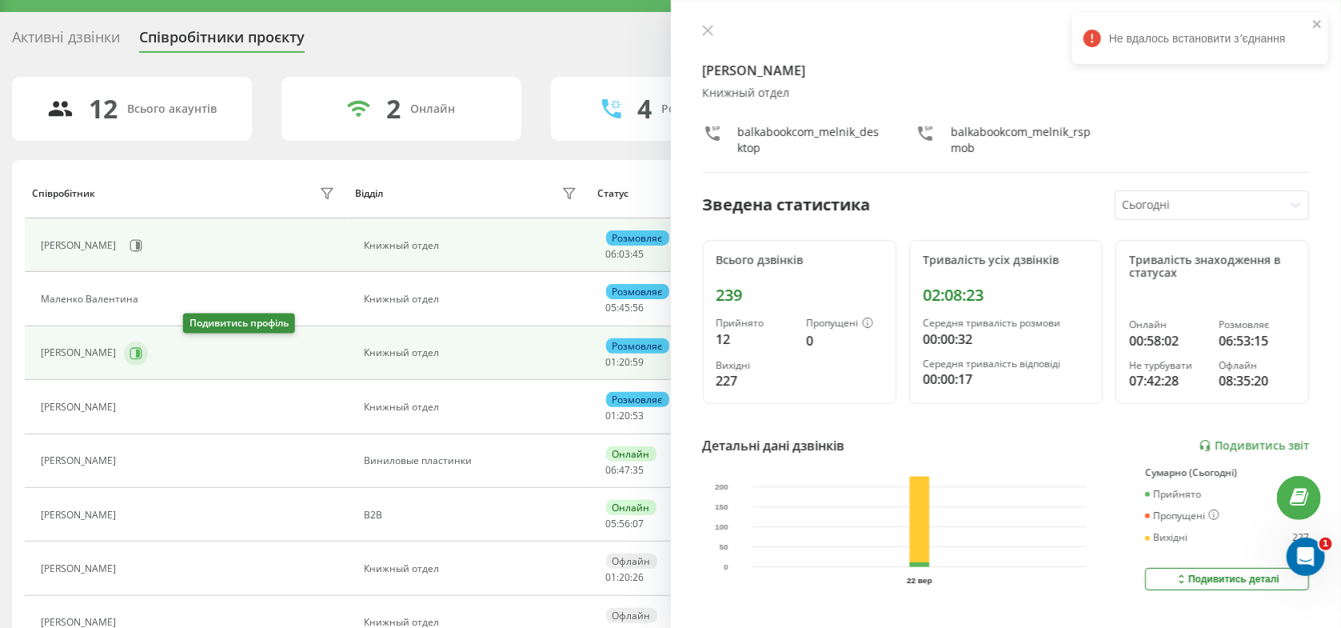 The width and height of the screenshot is (1341, 628). What do you see at coordinates (639, 307) in the screenshot?
I see `span: 56` at bounding box center [639, 307].